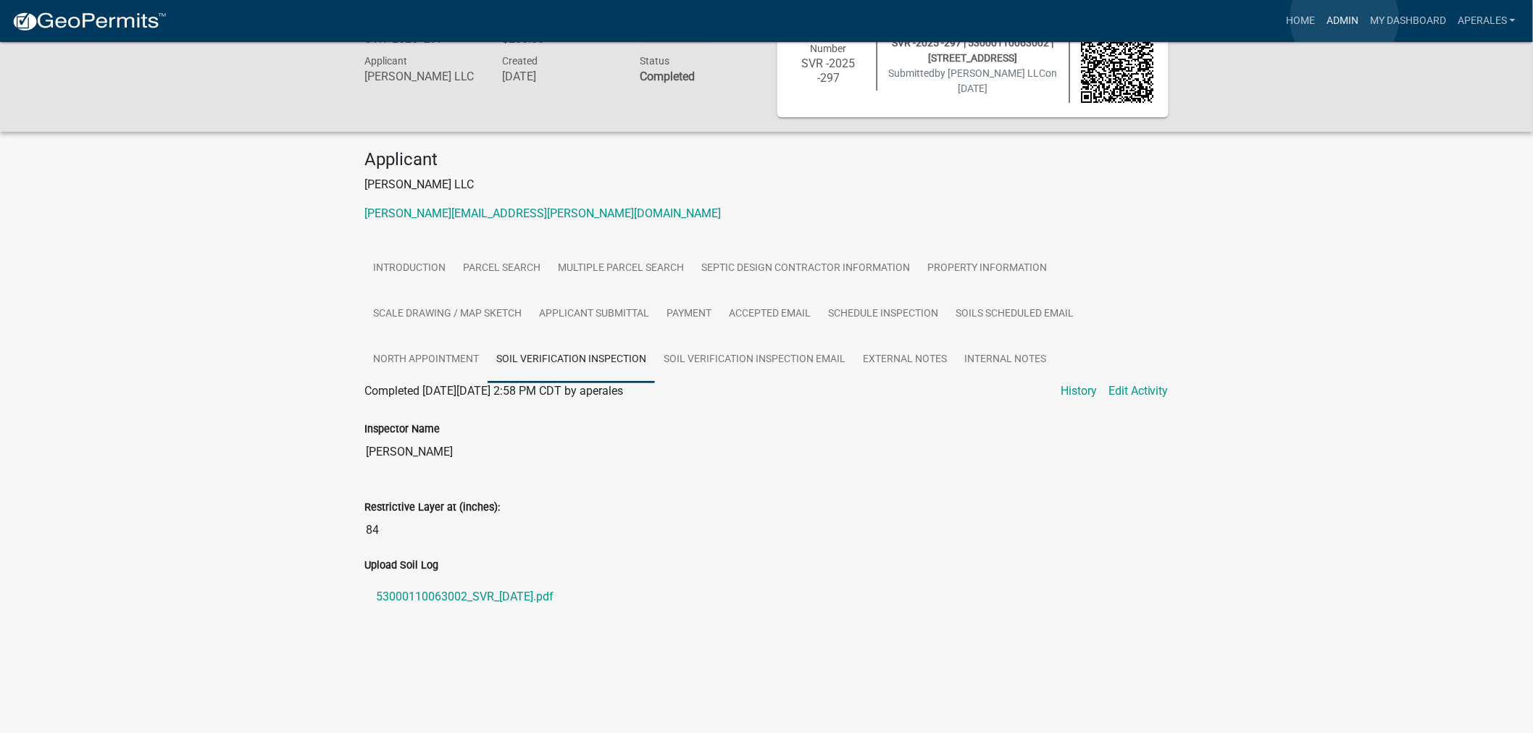 Image resolution: width=1533 pixels, height=733 pixels. I want to click on span: Number, so click(829, 49).